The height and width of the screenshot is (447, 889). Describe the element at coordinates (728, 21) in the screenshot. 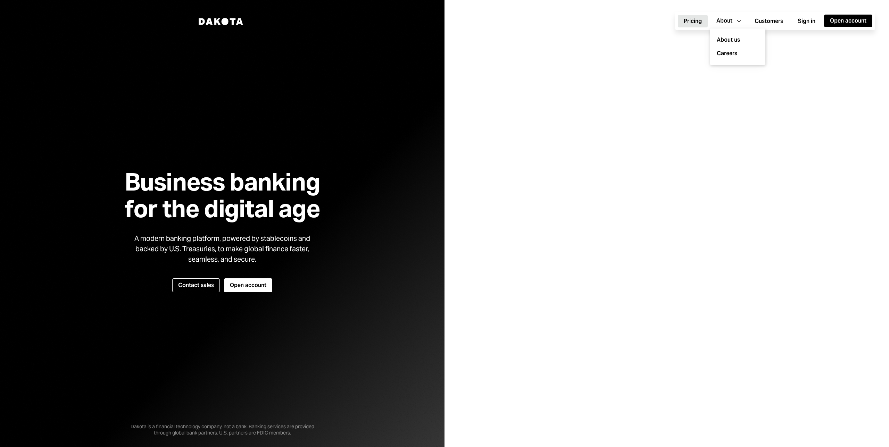

I see `button: About` at that location.